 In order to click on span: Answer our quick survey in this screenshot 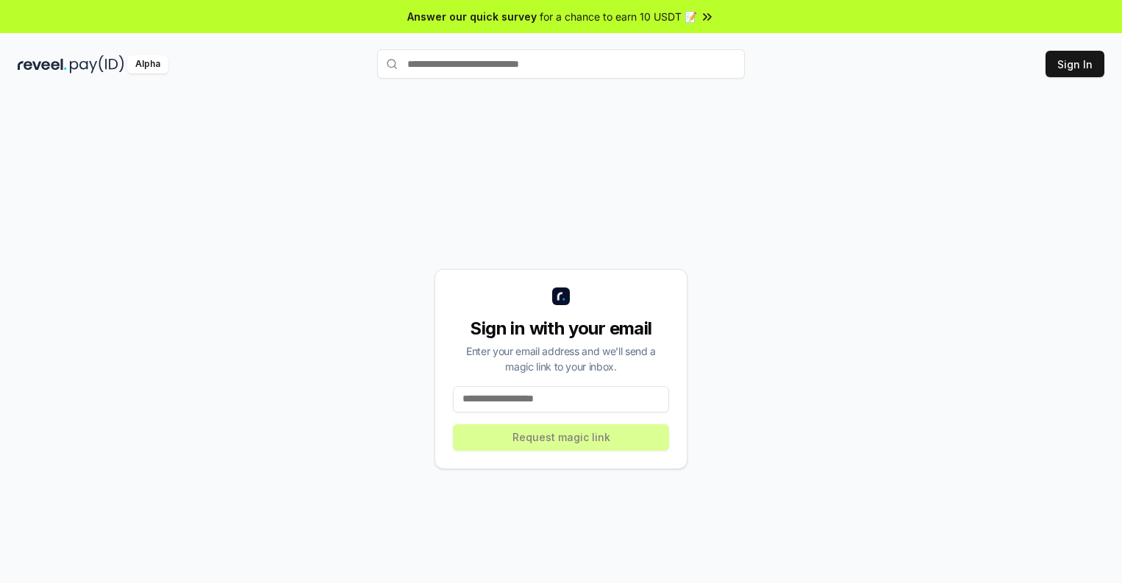, I will do `click(472, 16)`.